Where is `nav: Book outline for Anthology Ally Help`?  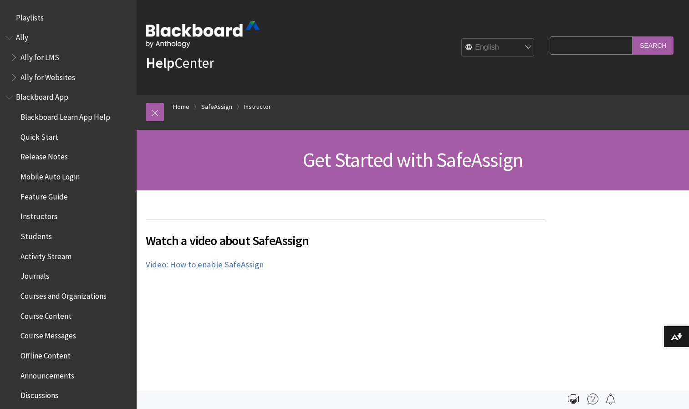
nav: Book outline for Anthology Ally Help is located at coordinates (68, 57).